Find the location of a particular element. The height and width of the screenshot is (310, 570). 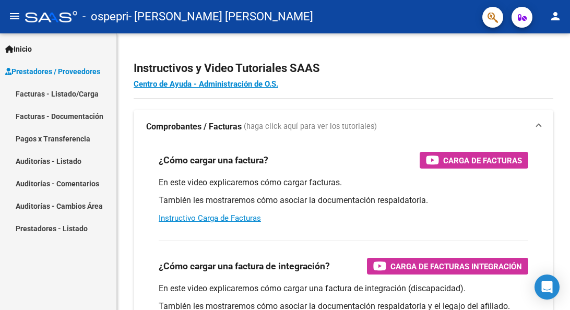

span: Inicio is located at coordinates (18, 49).